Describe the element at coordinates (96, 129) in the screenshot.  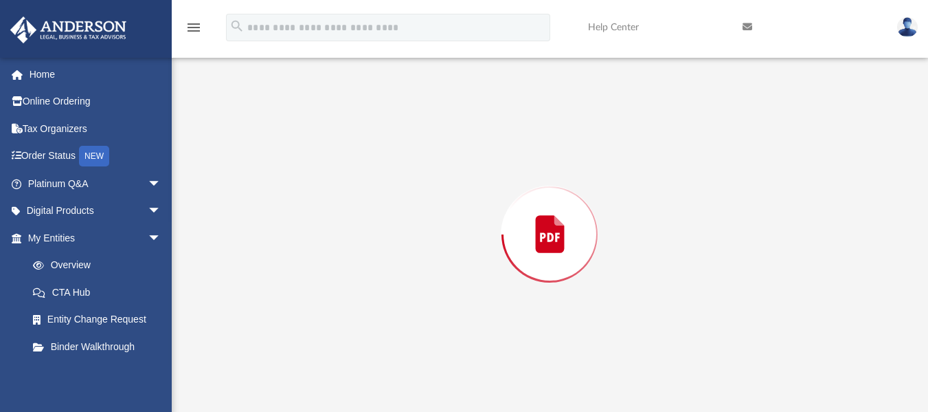
I see `a: Tax Organizers` at that location.